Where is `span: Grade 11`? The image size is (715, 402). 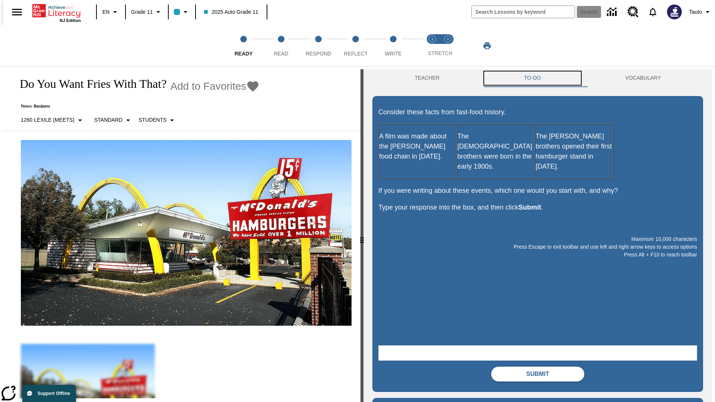 span: Grade 11 is located at coordinates (142, 12).